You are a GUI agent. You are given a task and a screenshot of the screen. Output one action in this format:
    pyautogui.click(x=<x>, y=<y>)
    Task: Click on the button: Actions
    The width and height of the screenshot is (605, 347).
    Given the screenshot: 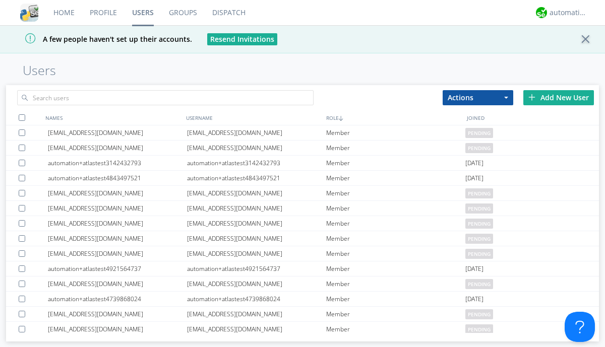 What is the action you would take?
    pyautogui.click(x=478, y=98)
    